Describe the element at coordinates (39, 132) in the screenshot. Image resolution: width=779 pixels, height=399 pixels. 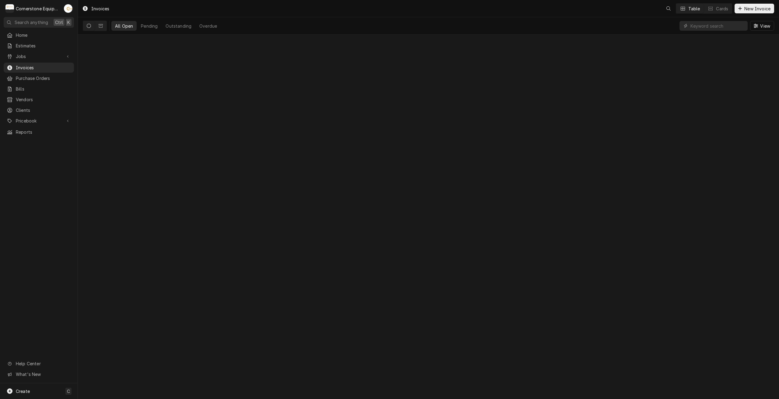
I see `a: Reports` at that location.